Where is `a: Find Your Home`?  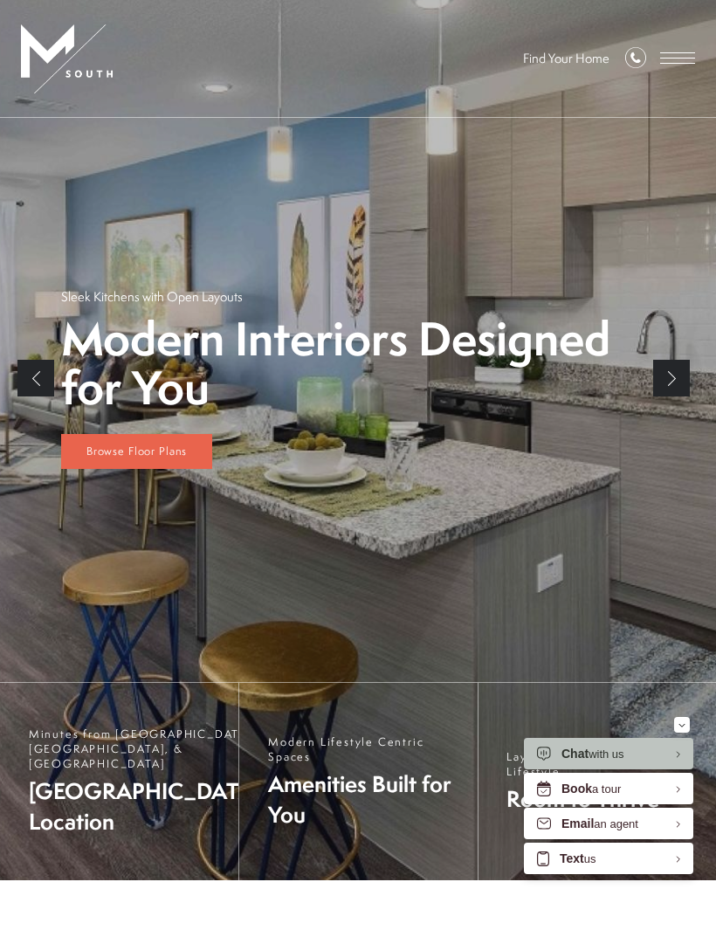
a: Find Your Home is located at coordinates (566, 58).